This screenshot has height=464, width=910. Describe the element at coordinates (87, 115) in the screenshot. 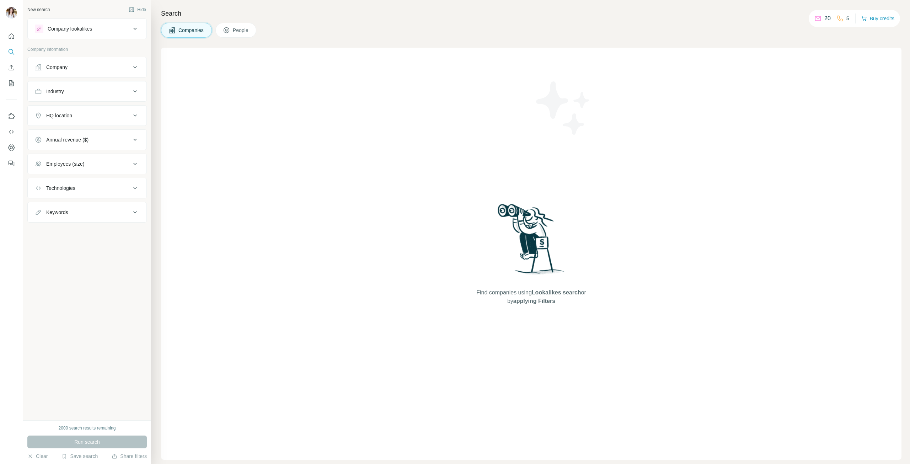

I see `button: HQ location` at that location.